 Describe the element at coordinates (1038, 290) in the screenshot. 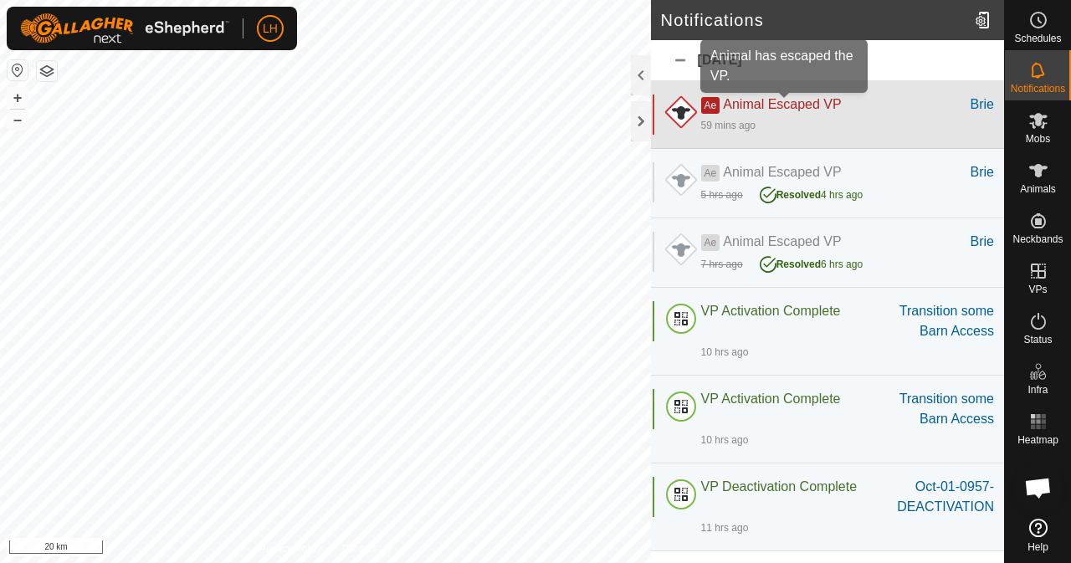

I see `span: VPs` at that location.